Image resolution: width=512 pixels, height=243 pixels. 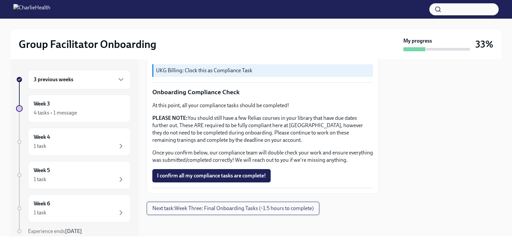 I want to click on h6: Week 6, so click(x=42, y=204).